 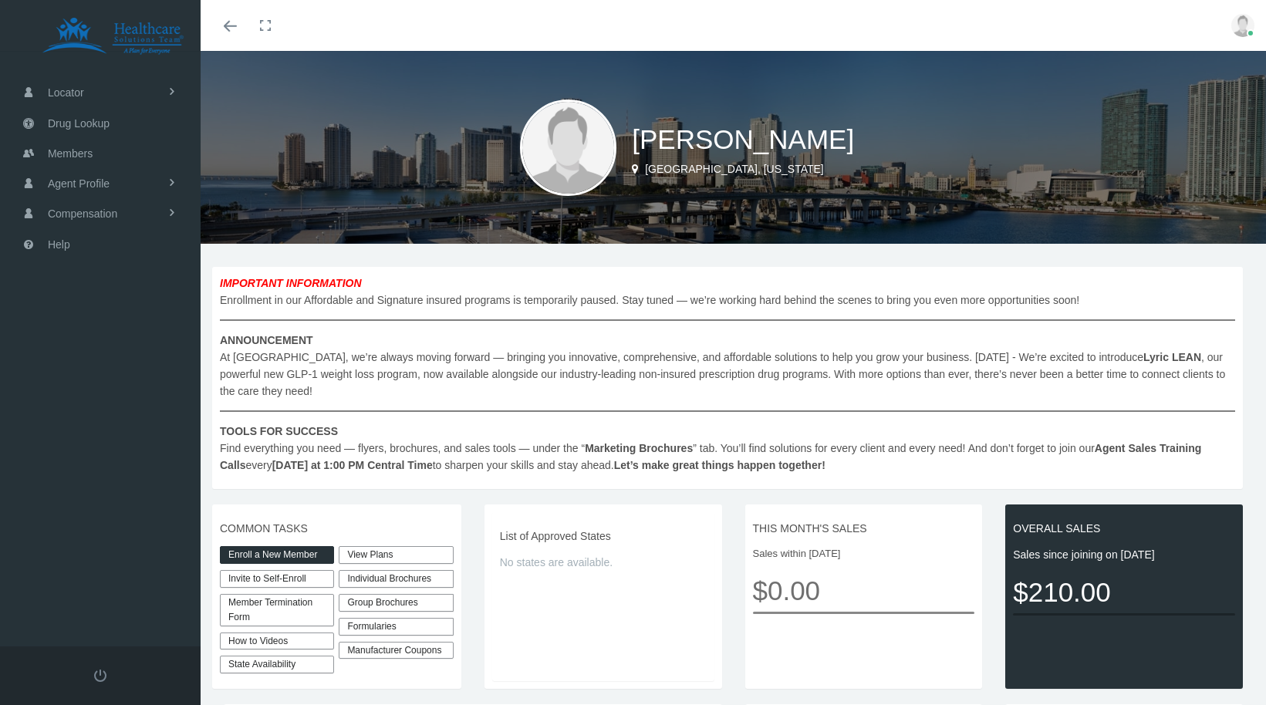 What do you see at coordinates (864, 528) in the screenshot?
I see `span: THIS MONTH'S SALES` at bounding box center [864, 528].